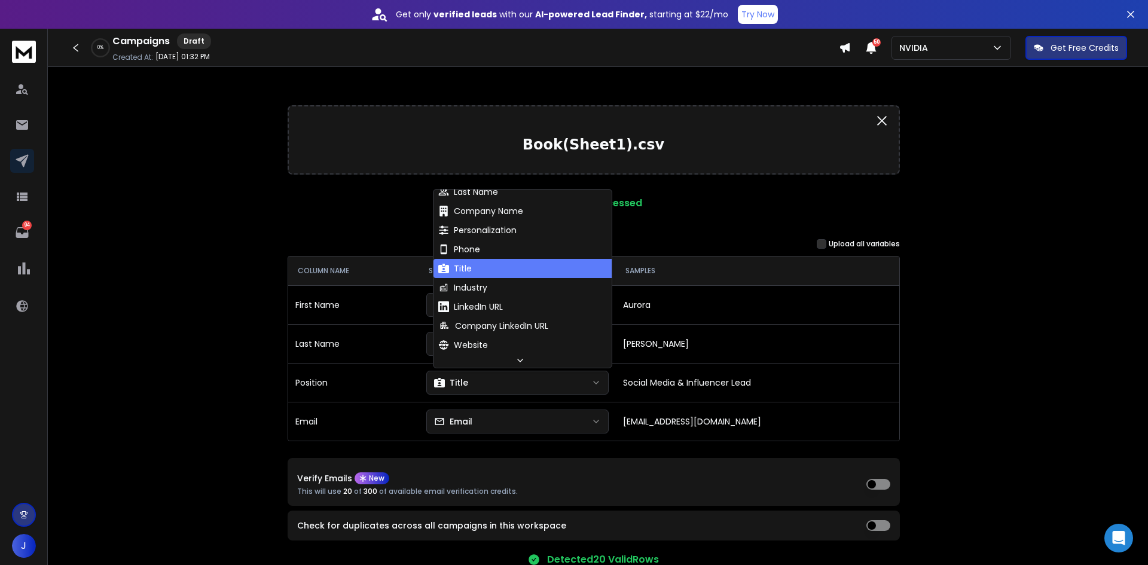  What do you see at coordinates (591, 14) in the screenshot?
I see `strong: AI-powered Lead Finder,` at bounding box center [591, 14].